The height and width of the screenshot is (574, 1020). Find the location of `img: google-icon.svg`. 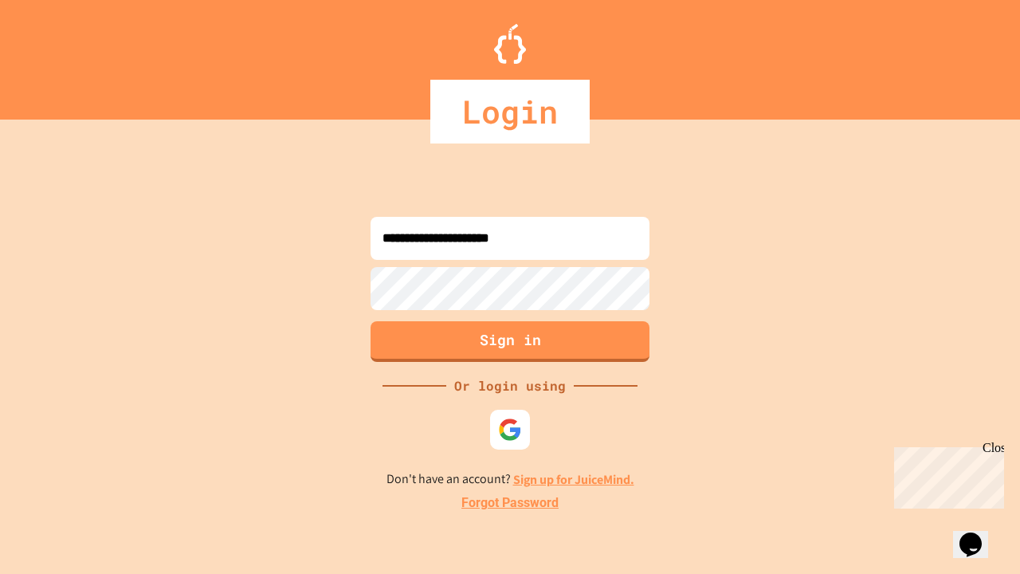

img: google-icon.svg is located at coordinates (510, 430).